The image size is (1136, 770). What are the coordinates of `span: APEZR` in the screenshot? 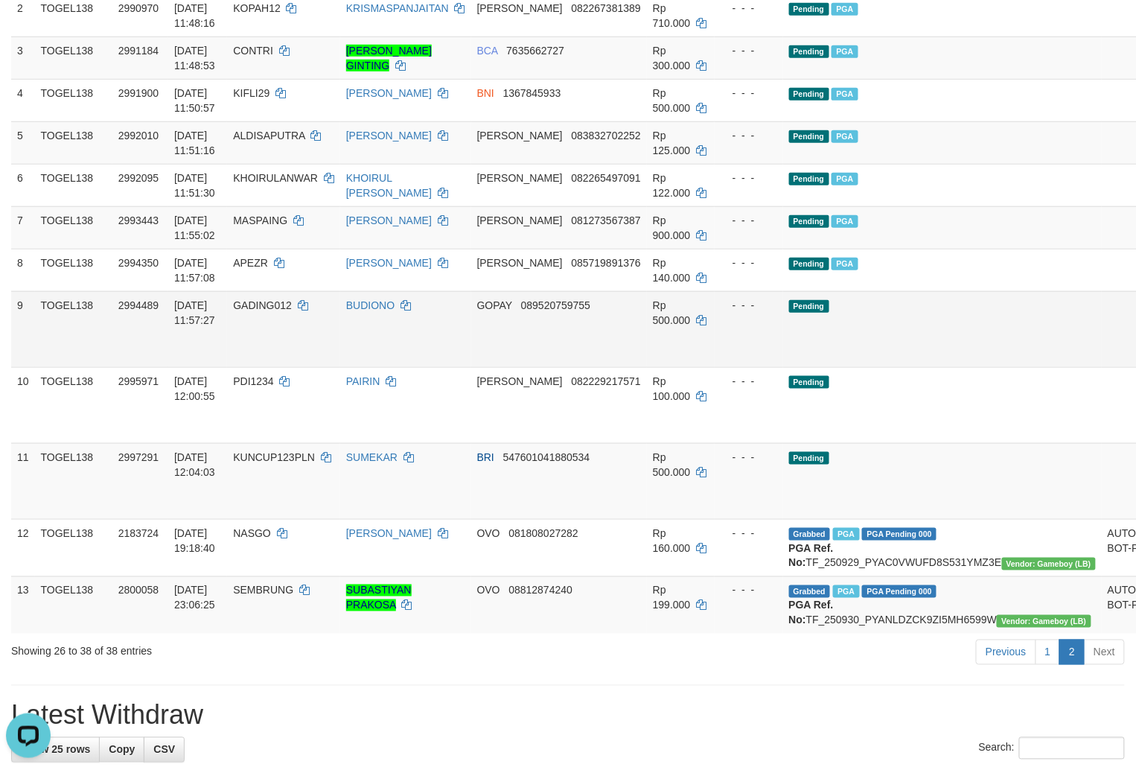 It's located at (250, 263).